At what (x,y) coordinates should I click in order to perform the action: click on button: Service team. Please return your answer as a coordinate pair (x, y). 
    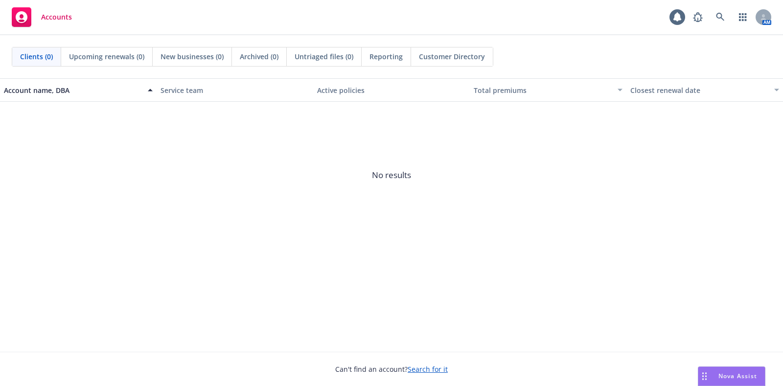
    Looking at the image, I should click on (235, 90).